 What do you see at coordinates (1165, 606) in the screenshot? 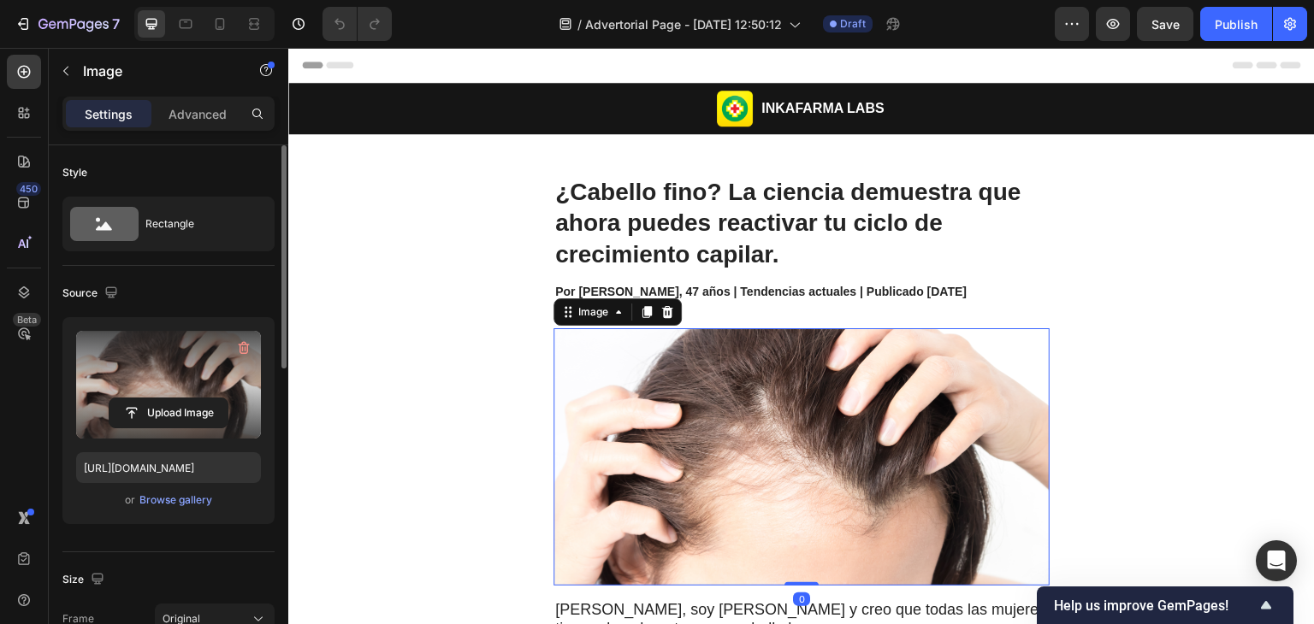
I see `button: Show survey - Help us improve GemPages!` at bounding box center [1165, 606].